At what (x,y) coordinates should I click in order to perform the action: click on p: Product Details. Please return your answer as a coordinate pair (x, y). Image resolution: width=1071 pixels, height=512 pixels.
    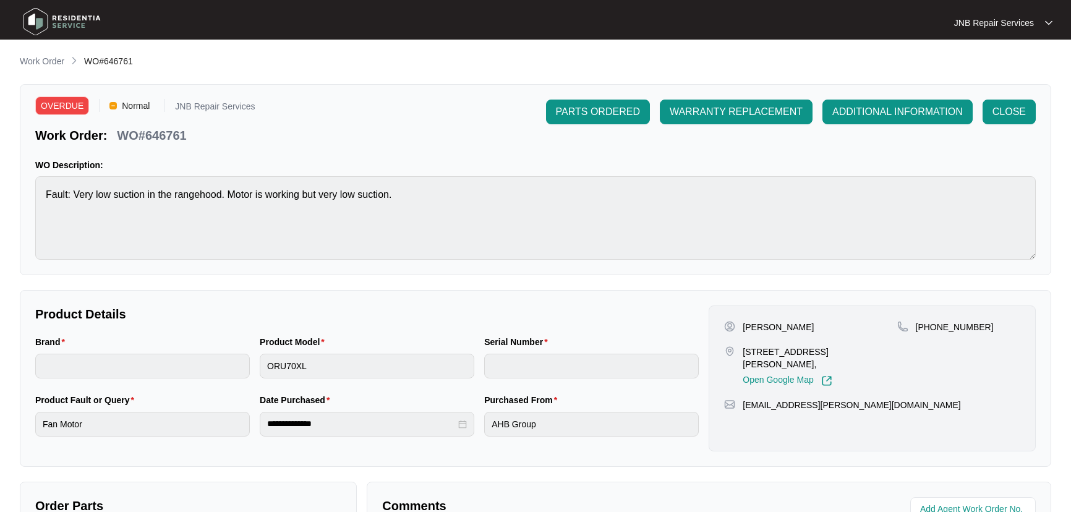
    Looking at the image, I should click on (367, 314).